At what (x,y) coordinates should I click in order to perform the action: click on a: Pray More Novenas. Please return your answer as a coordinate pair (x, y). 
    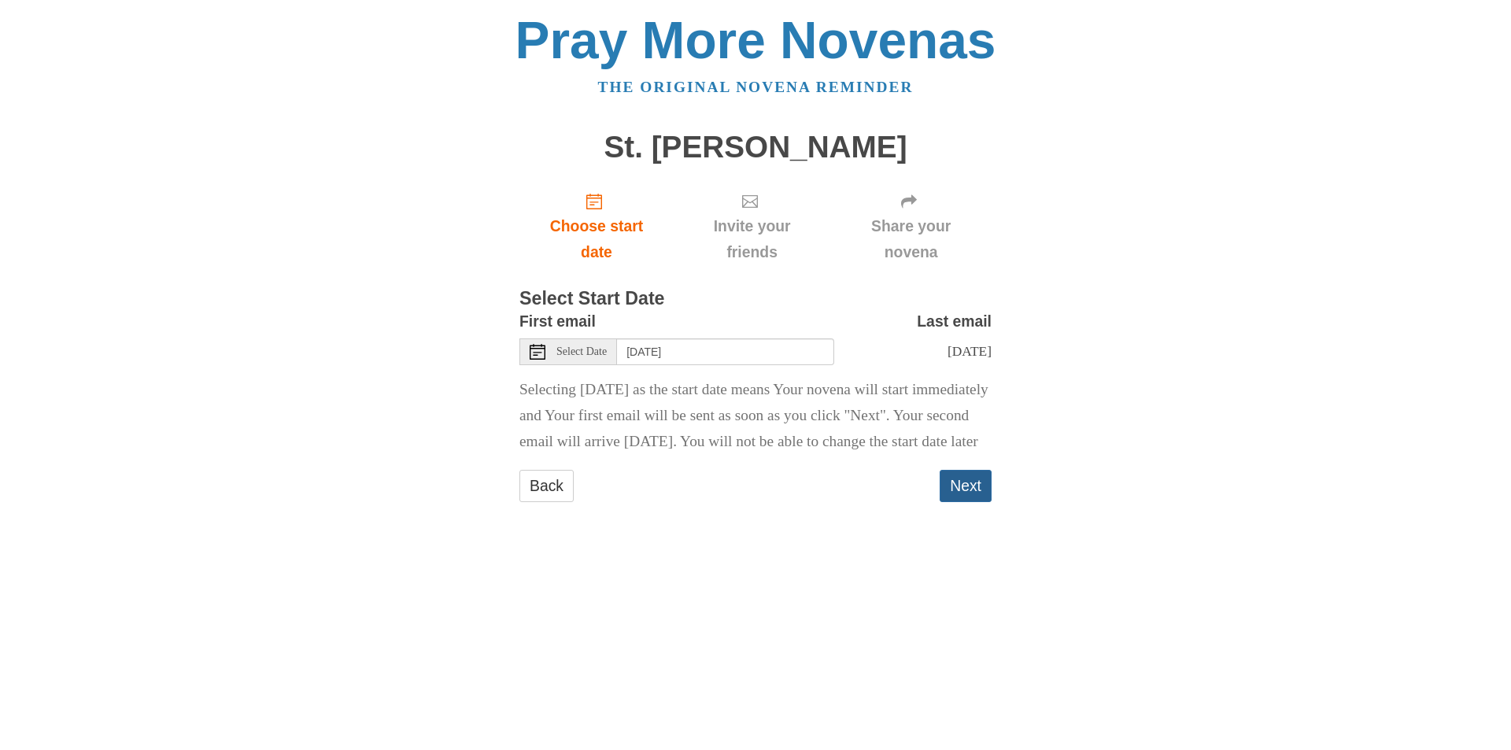
    Looking at the image, I should click on (755, 40).